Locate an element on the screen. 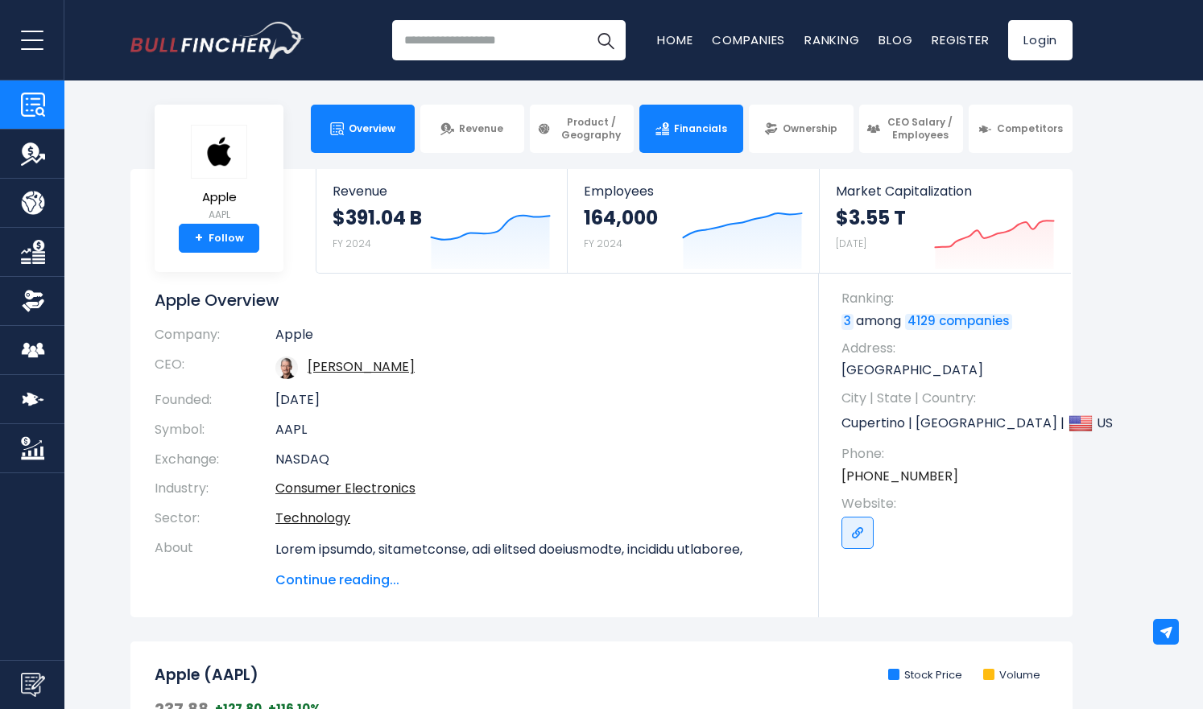  th: Industry: is located at coordinates (215, 489).